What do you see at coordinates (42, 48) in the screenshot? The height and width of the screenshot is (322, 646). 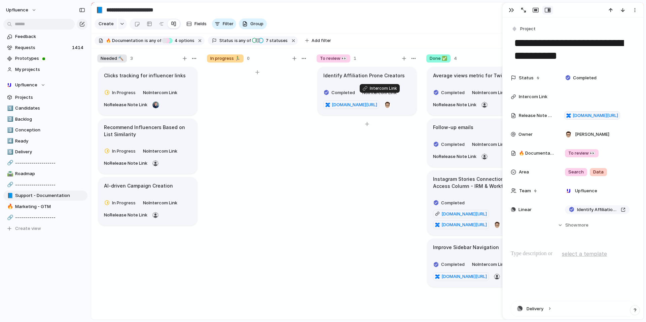 I see `span: Requests` at bounding box center [42, 48].